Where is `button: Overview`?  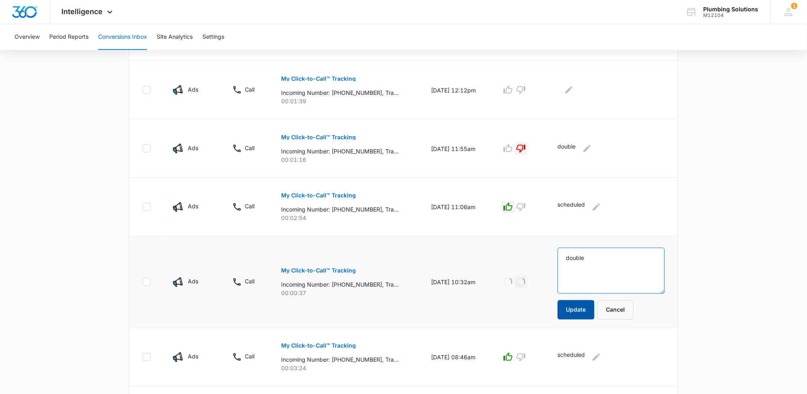
button: Overview is located at coordinates (27, 37).